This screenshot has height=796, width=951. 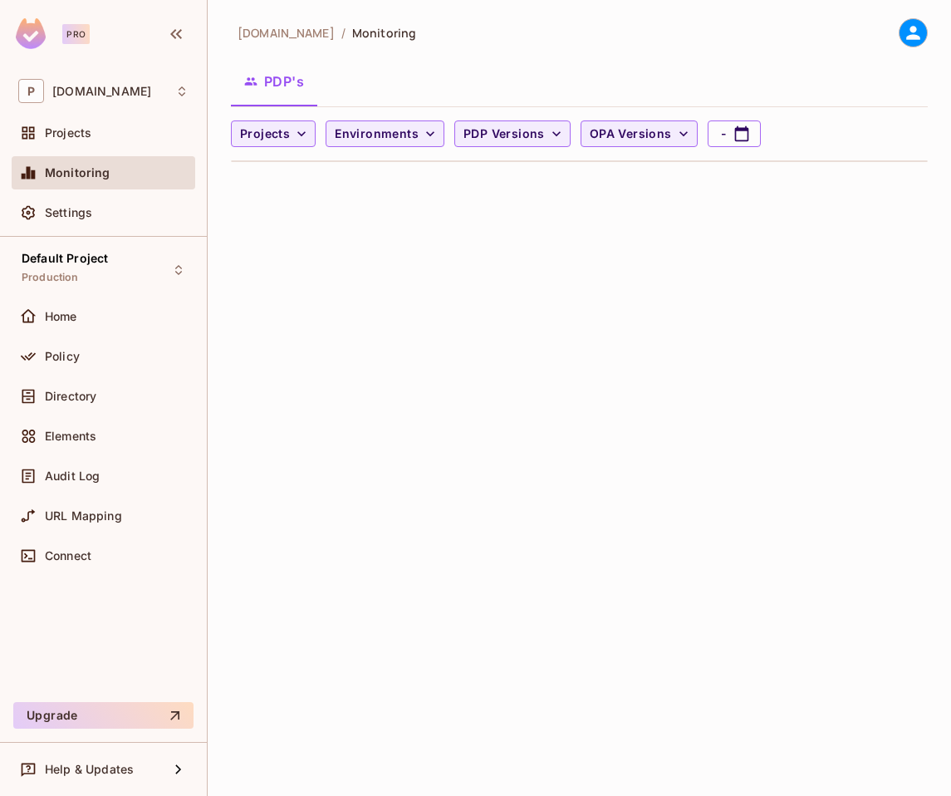 What do you see at coordinates (61, 316) in the screenshot?
I see `span: Home` at bounding box center [61, 316].